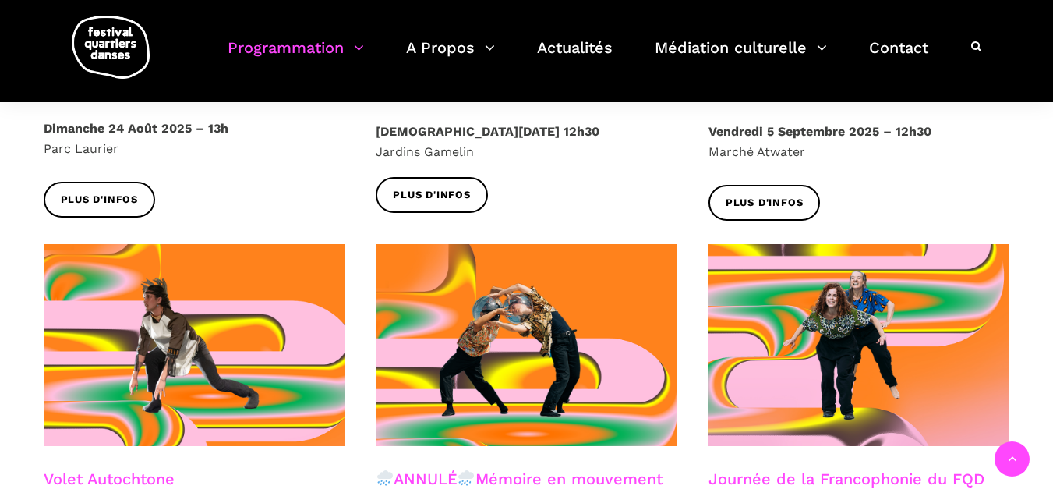 The image size is (1053, 500). I want to click on img: logo-fqd-med, so click(111, 47).